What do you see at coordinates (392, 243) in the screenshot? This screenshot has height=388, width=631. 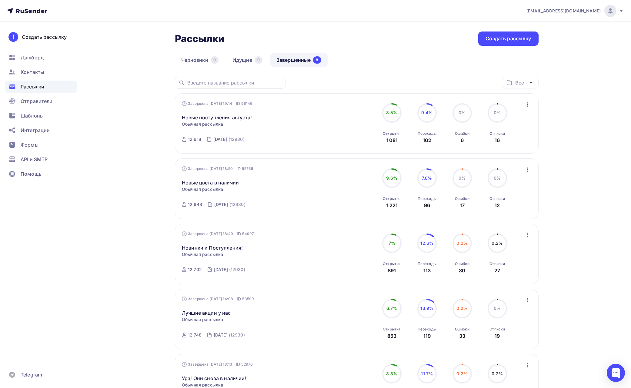 I see `span: 7%` at bounding box center [392, 243].